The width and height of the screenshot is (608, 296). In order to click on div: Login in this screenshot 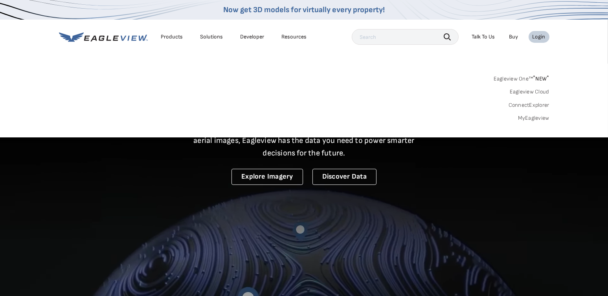, I will do `click(539, 37)`.